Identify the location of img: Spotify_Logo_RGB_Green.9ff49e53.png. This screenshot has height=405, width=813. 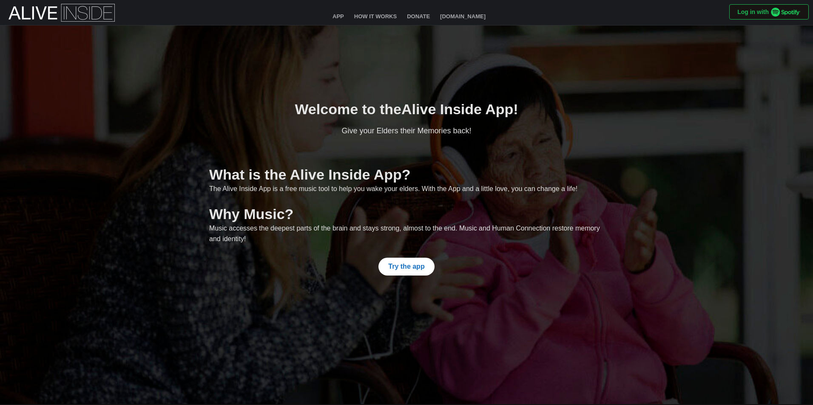
(785, 12).